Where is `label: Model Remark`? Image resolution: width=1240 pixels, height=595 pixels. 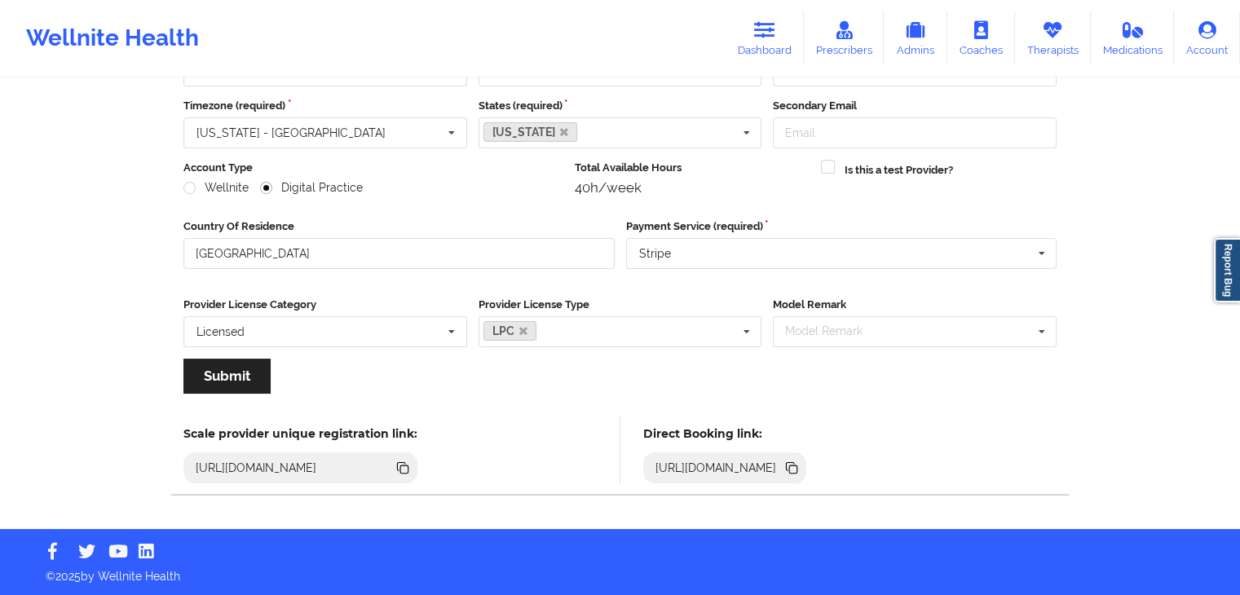 label: Model Remark is located at coordinates (915, 305).